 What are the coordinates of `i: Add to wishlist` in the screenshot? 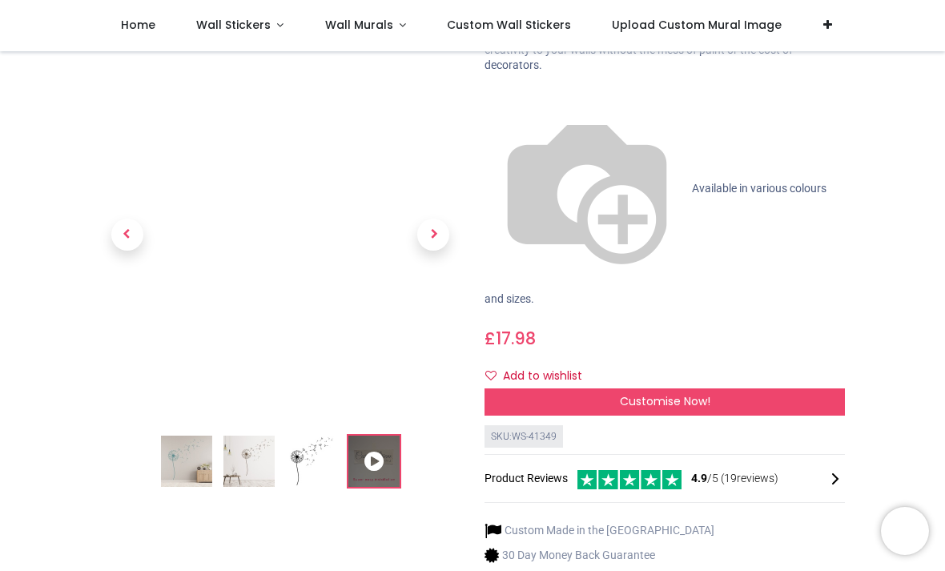 It's located at (491, 375).